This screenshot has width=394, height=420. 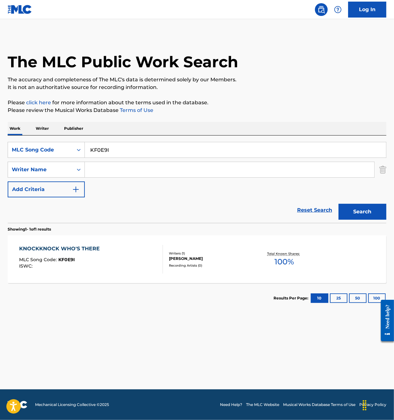 I want to click on span: Mechanical Licensing Collective © 2025, so click(x=72, y=405).